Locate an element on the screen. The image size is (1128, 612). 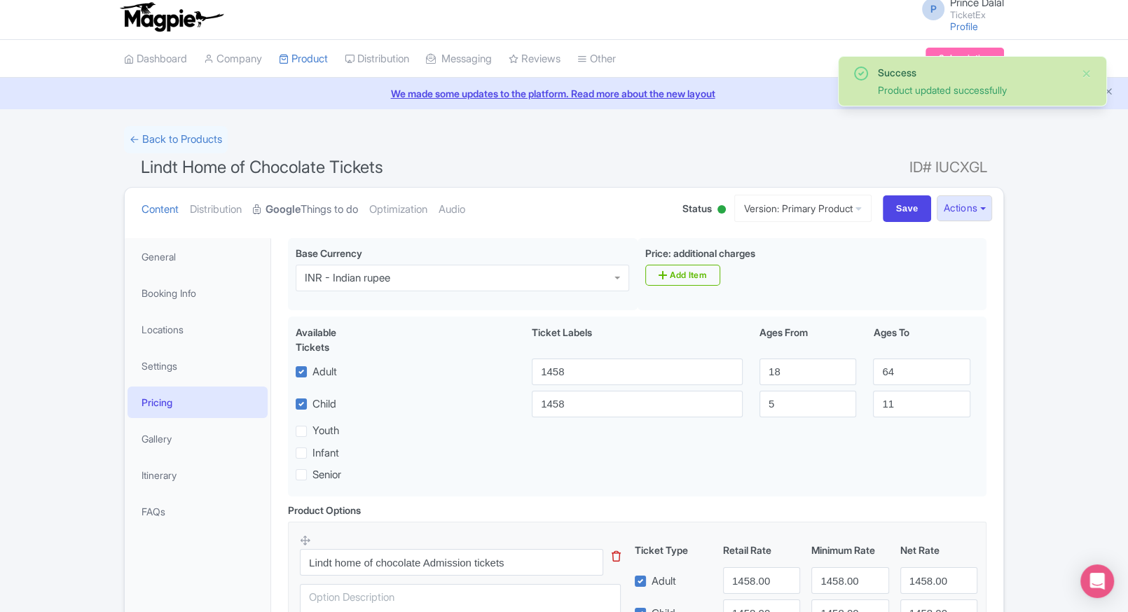
input: Child is located at coordinates (637, 404).